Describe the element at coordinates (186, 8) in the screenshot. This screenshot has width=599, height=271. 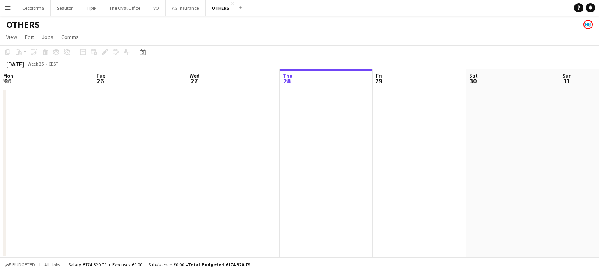
I see `button: AG Insurance` at that location.